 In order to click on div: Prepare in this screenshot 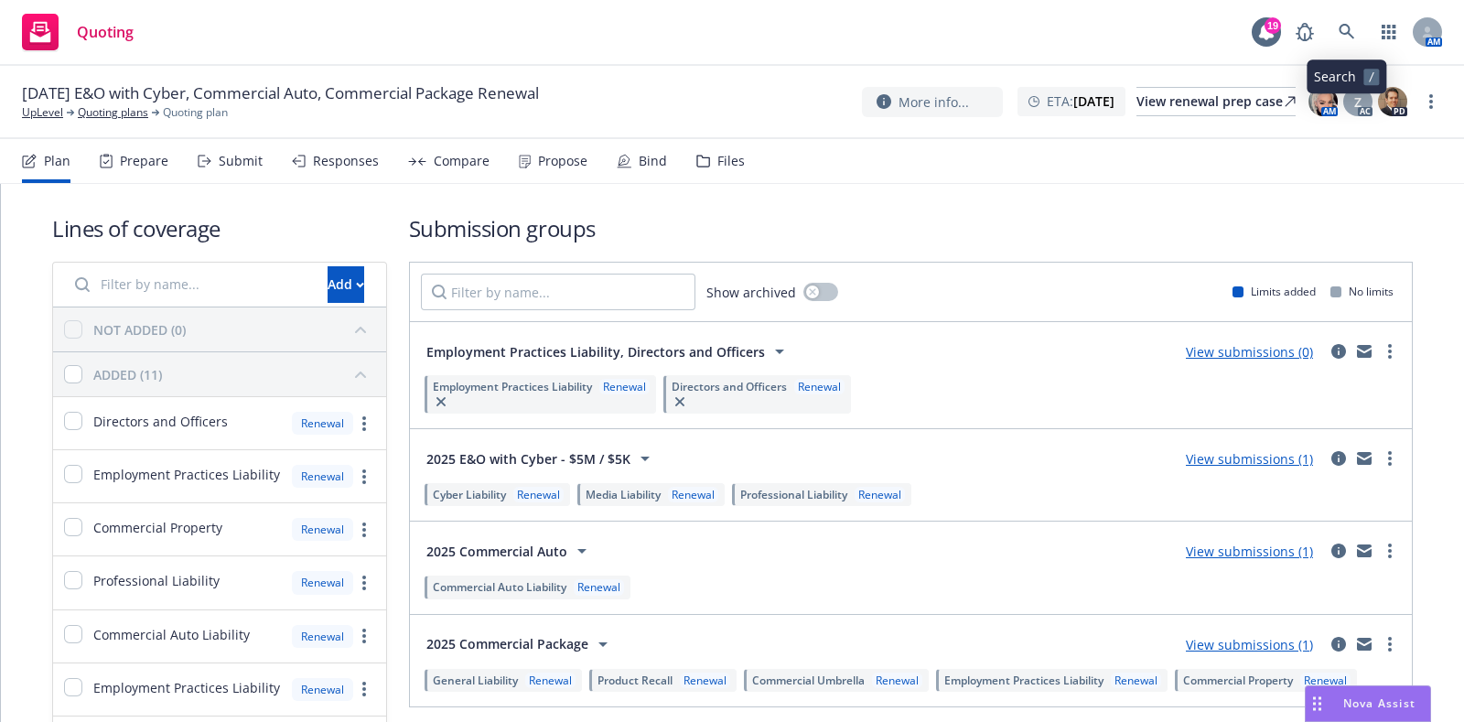, I will do `click(144, 161)`.